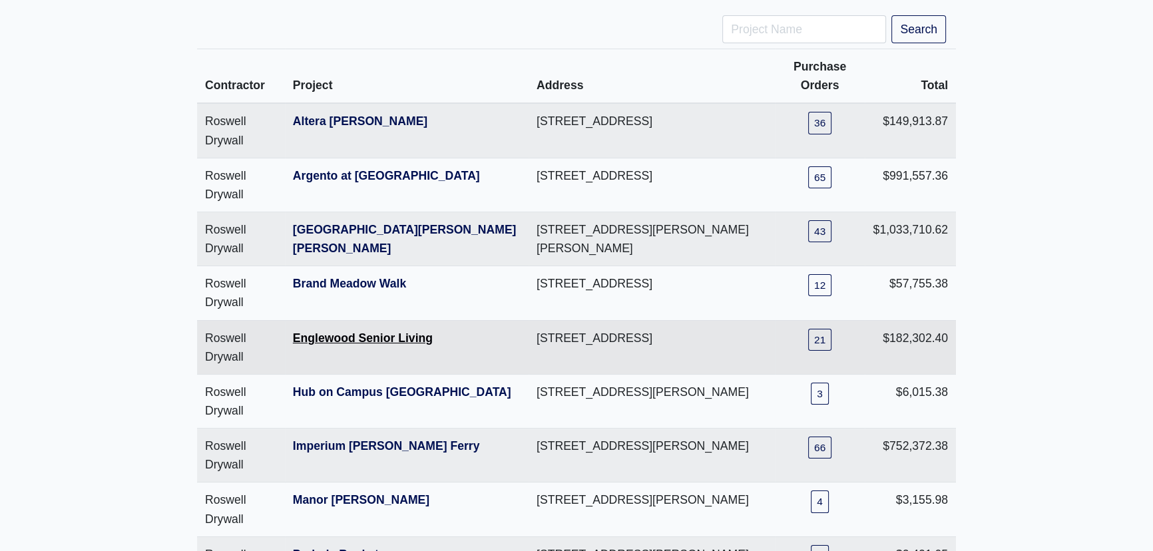 Image resolution: width=1153 pixels, height=551 pixels. Describe the element at coordinates (652, 77) in the screenshot. I see `th: Address` at that location.